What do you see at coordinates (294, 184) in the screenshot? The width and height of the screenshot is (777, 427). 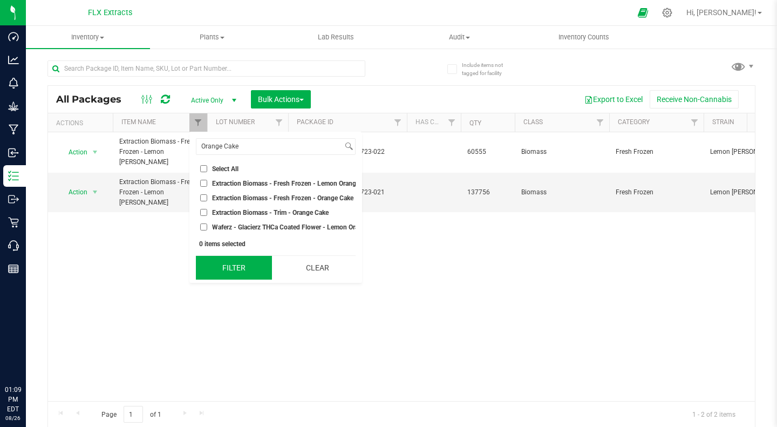 I see `span: Extraction Biomass - Fresh Frozen - Lemon Orange Cake` at bounding box center [294, 184].